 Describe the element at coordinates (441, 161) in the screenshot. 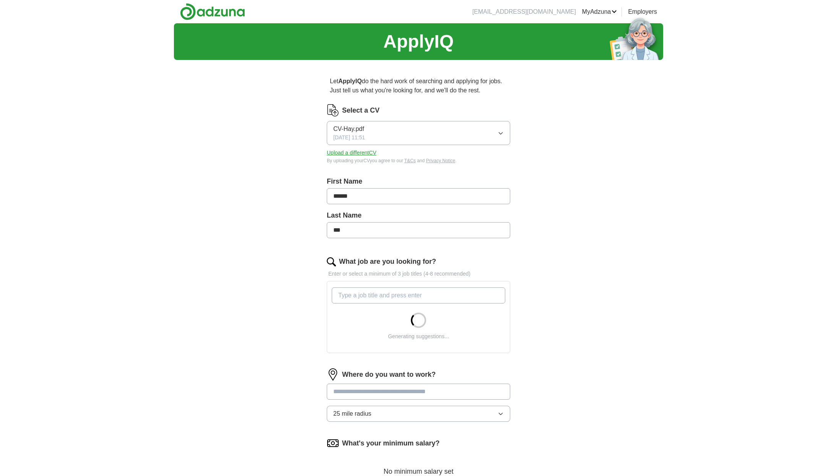

I see `a: Privacy Notice` at that location.